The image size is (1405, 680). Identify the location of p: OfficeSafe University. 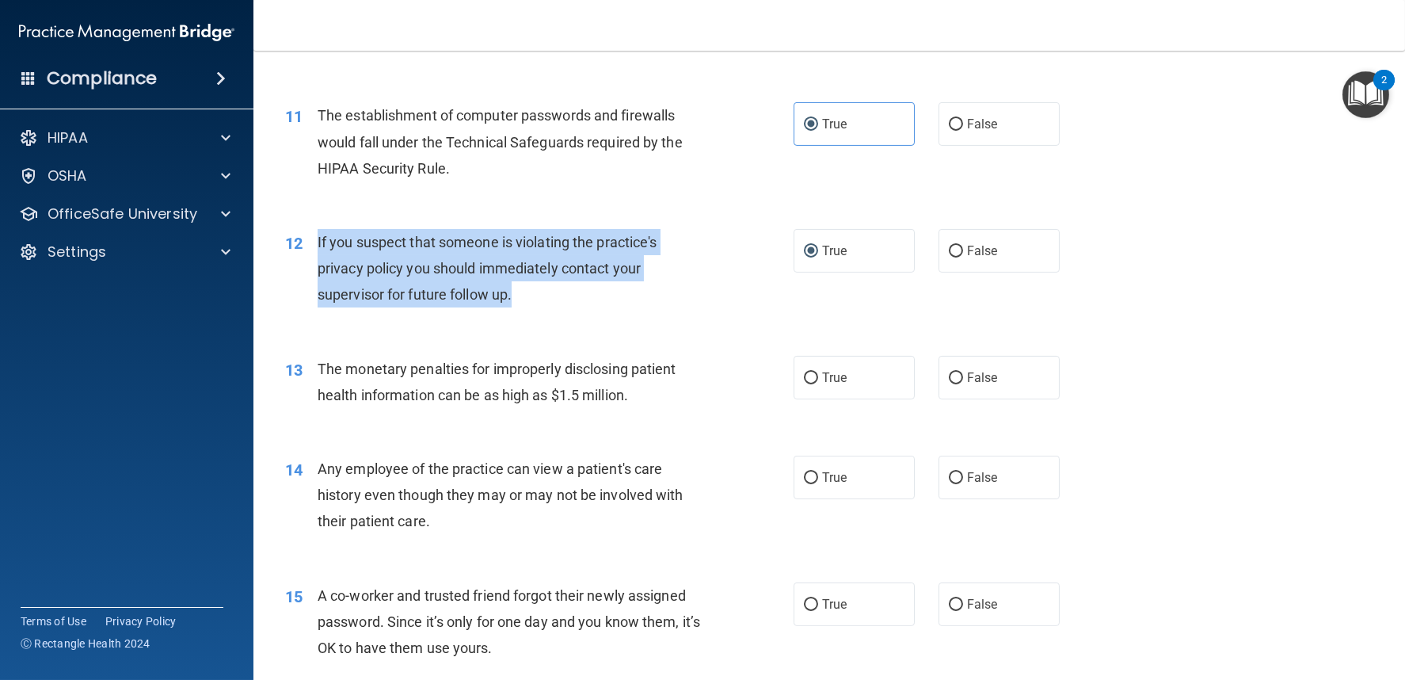
(122, 214).